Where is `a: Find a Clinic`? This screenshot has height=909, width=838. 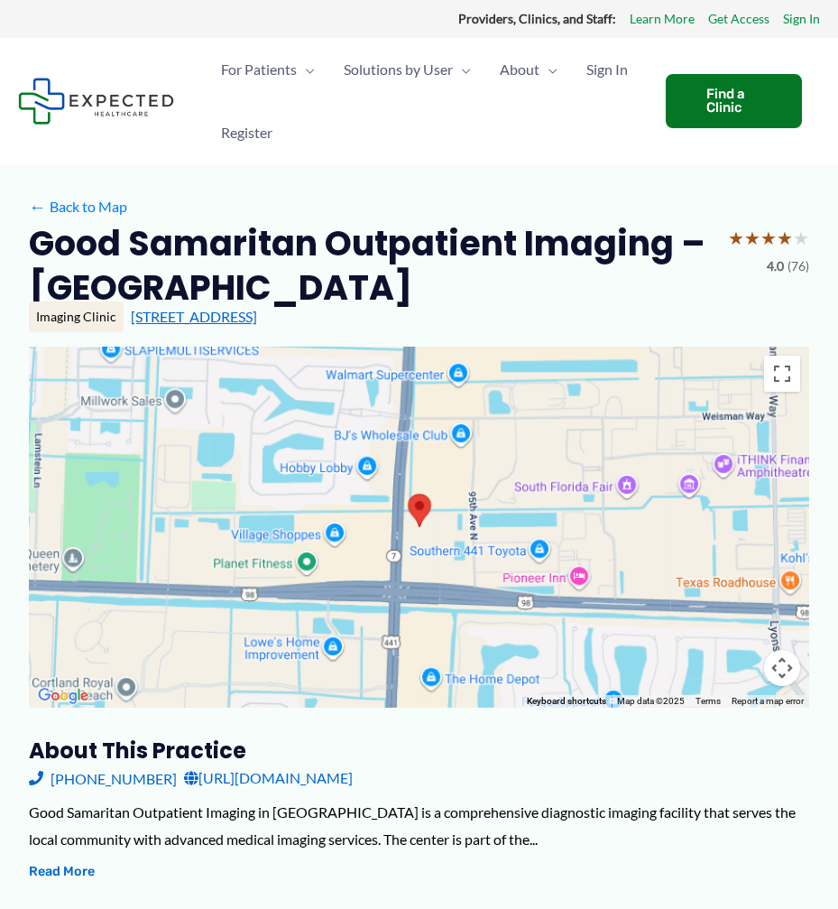 a: Find a Clinic is located at coordinates (734, 101).